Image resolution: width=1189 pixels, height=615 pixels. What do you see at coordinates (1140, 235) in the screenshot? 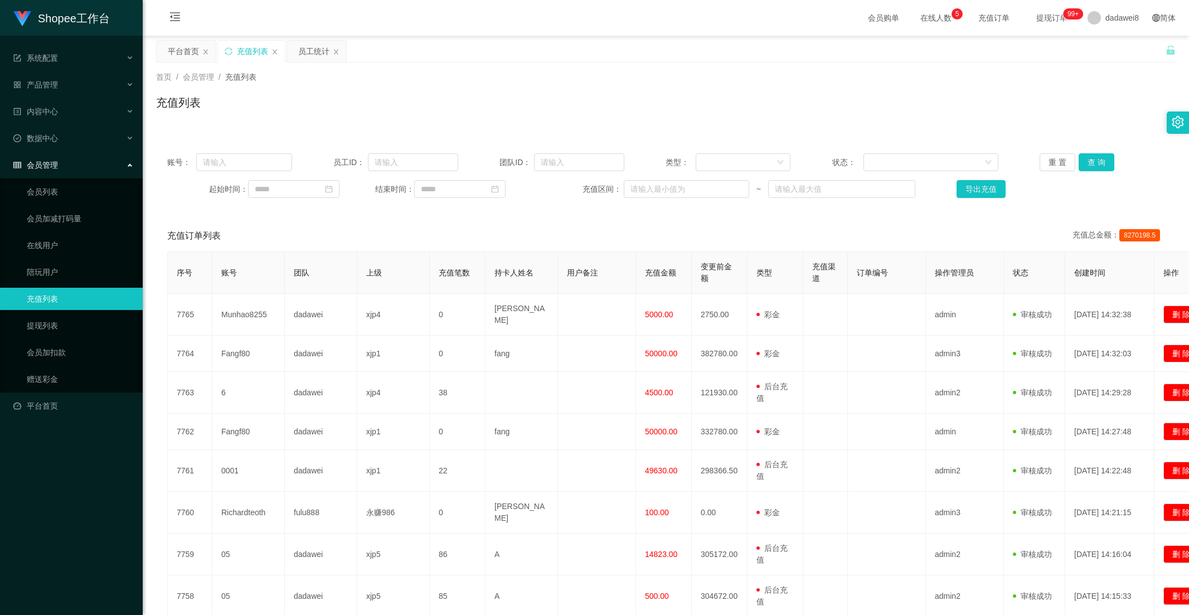
I see `span: 8270198.5` at bounding box center [1140, 235].